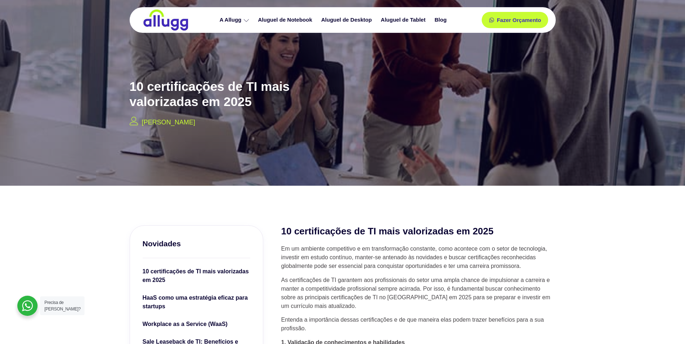 The image size is (685, 344). Describe the element at coordinates (196, 303) in the screenshot. I see `span: HaaS como uma estratégia eficaz para startups` at that location.